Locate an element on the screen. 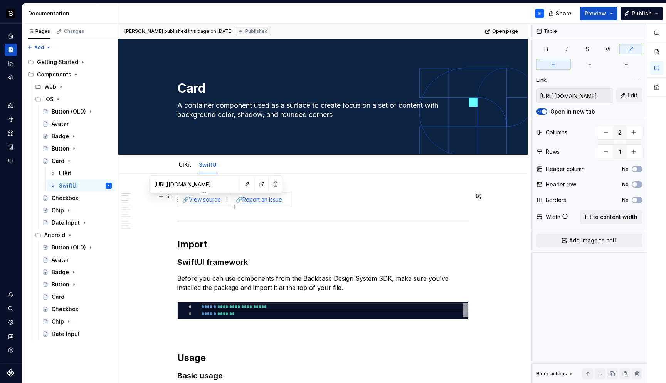 The height and width of the screenshot is (383, 666). button: Add is located at coordinates (39, 47).